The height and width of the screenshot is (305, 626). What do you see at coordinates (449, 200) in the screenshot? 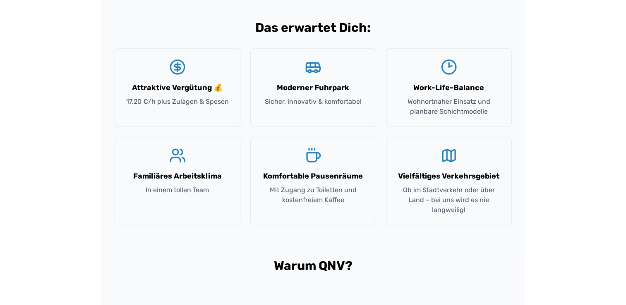
I see `p: Ob im Stadtverkehr oder über Land – bei uns wird es nie langweilig!` at bounding box center [449, 200].